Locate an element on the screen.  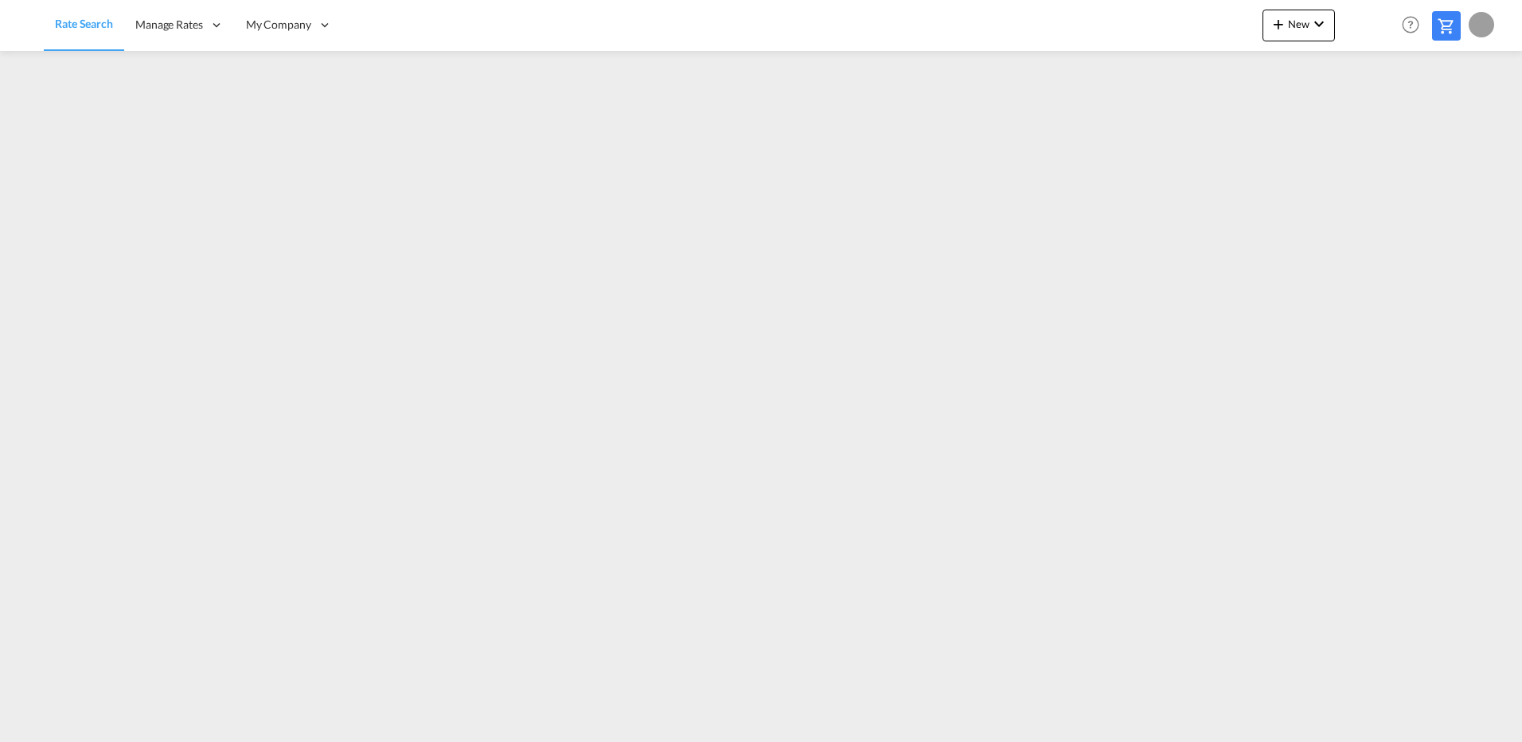
span: Manage Rates is located at coordinates (169, 25).